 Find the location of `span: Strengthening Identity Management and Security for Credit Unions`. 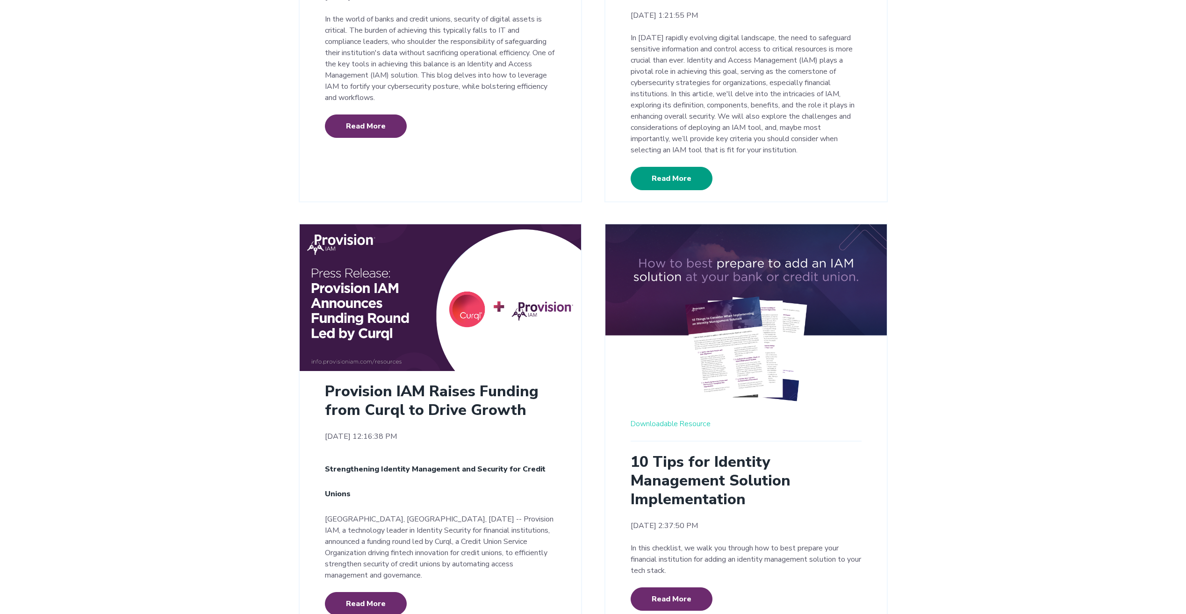

span: Strengthening Identity Management and Security for Credit Unions is located at coordinates (435, 482).